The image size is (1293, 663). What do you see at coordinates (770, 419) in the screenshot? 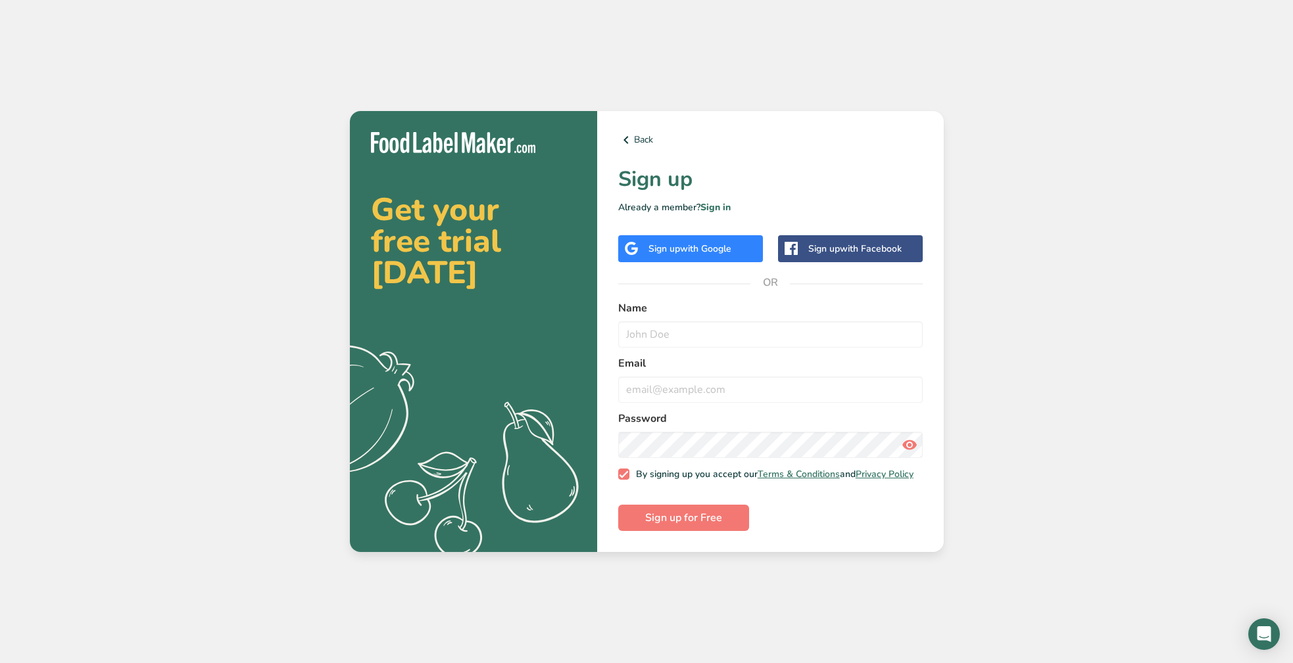
I see `label: Password` at bounding box center [770, 419].